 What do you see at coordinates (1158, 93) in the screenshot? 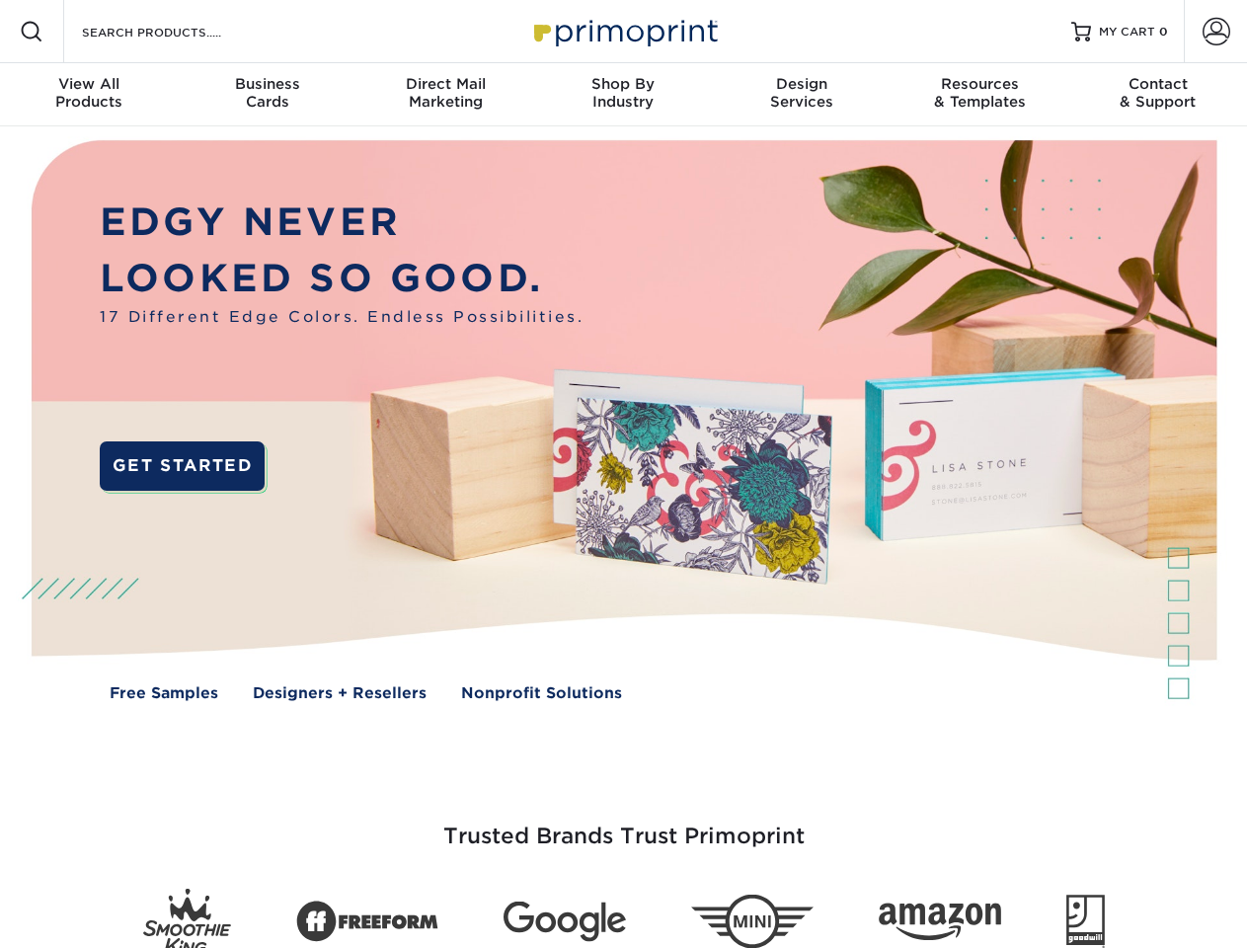
I see `div: & Support` at bounding box center [1158, 93].